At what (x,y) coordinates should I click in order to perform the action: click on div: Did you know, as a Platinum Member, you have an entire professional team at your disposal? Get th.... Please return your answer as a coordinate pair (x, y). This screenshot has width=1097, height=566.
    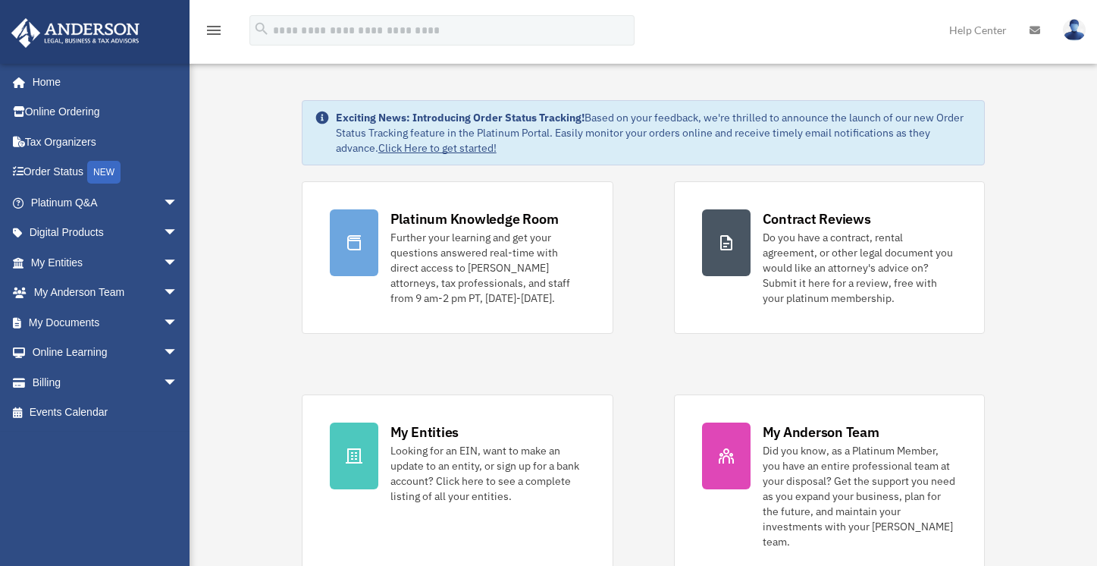
    Looking at the image, I should click on (860, 496).